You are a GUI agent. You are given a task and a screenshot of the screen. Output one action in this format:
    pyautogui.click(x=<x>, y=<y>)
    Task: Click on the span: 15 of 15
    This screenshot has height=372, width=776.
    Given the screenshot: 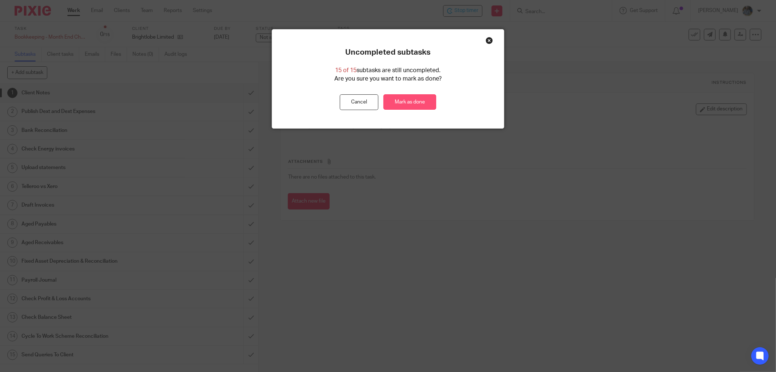 What is the action you would take?
    pyautogui.click(x=346, y=70)
    